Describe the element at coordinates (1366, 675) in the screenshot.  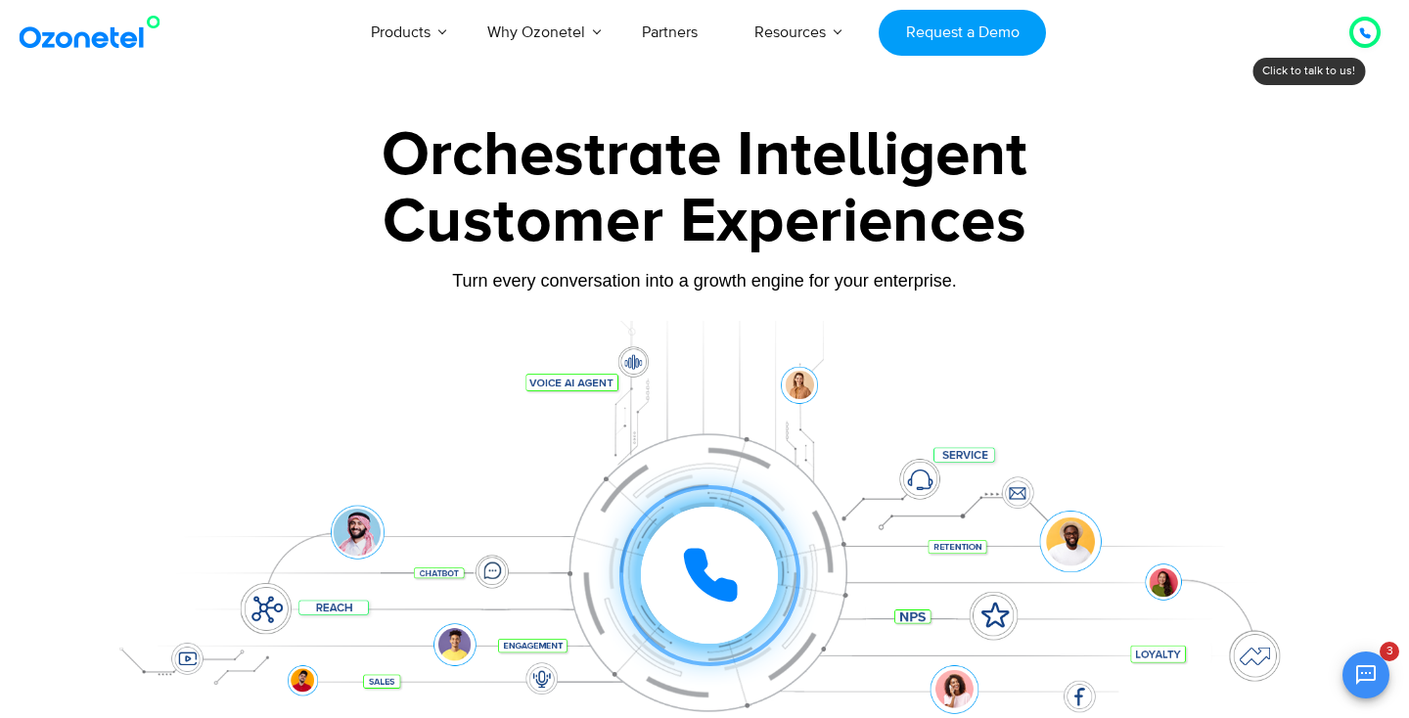
I see `button: Open chat` at that location.